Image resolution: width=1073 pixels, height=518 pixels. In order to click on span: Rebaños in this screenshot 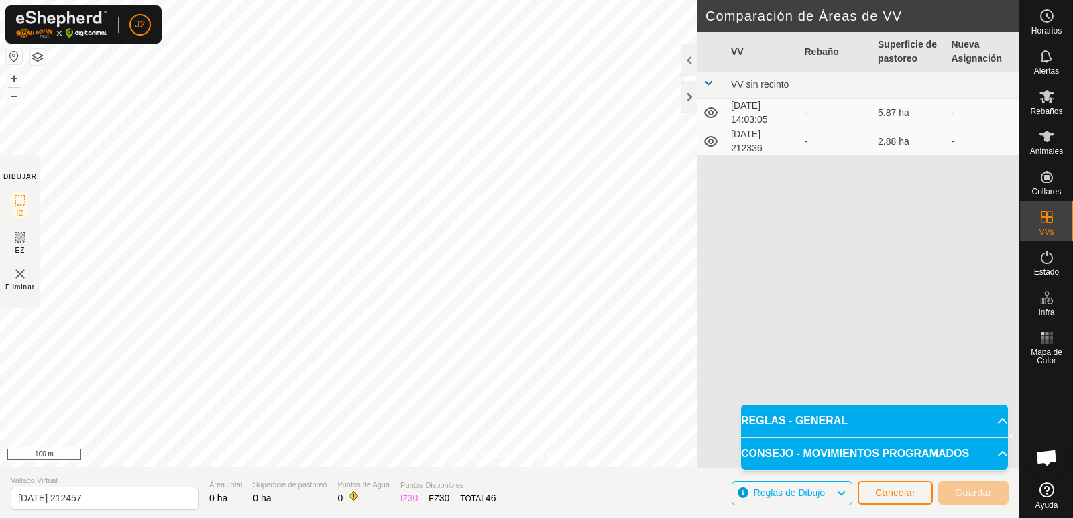, I will do `click(1046, 111)`.